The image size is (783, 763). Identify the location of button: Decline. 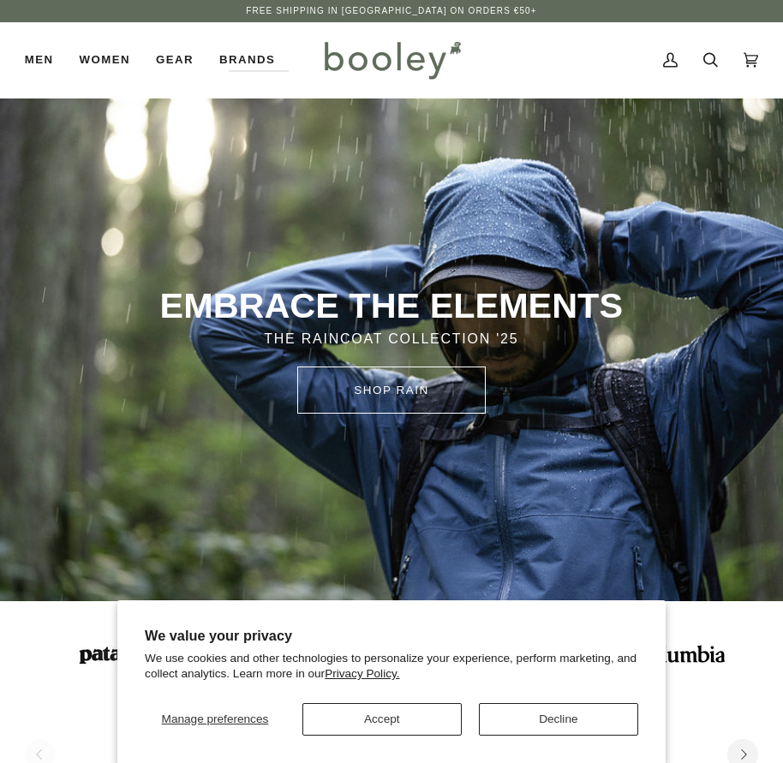
(558, 719).